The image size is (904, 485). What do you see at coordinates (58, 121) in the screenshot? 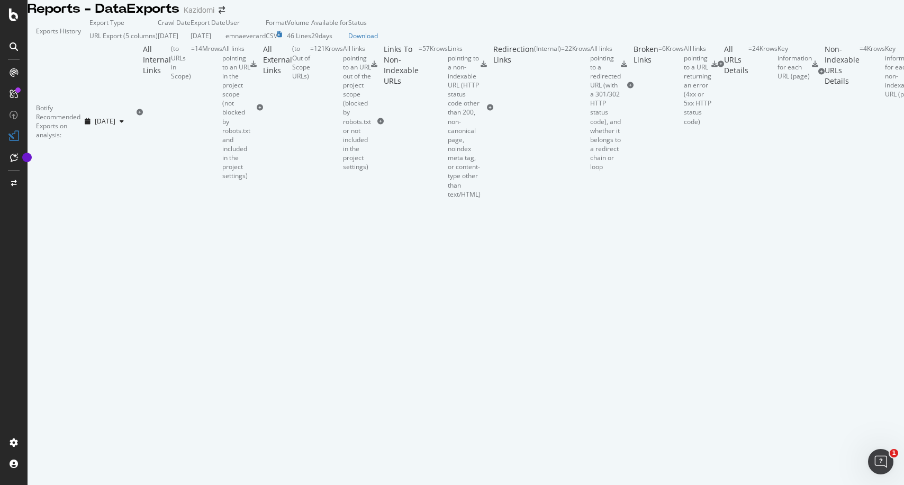
I see `div: Botify Recommended Exports on analysis:` at bounding box center [58, 121].